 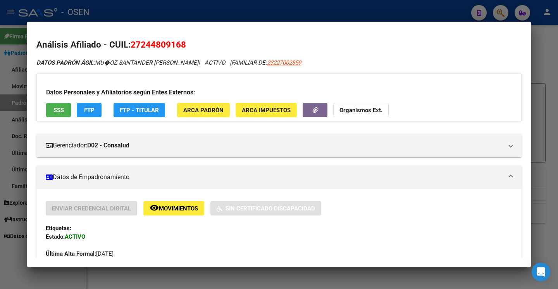 What do you see at coordinates (266, 110) in the screenshot?
I see `span: ARCA Impuestos` at bounding box center [266, 110].